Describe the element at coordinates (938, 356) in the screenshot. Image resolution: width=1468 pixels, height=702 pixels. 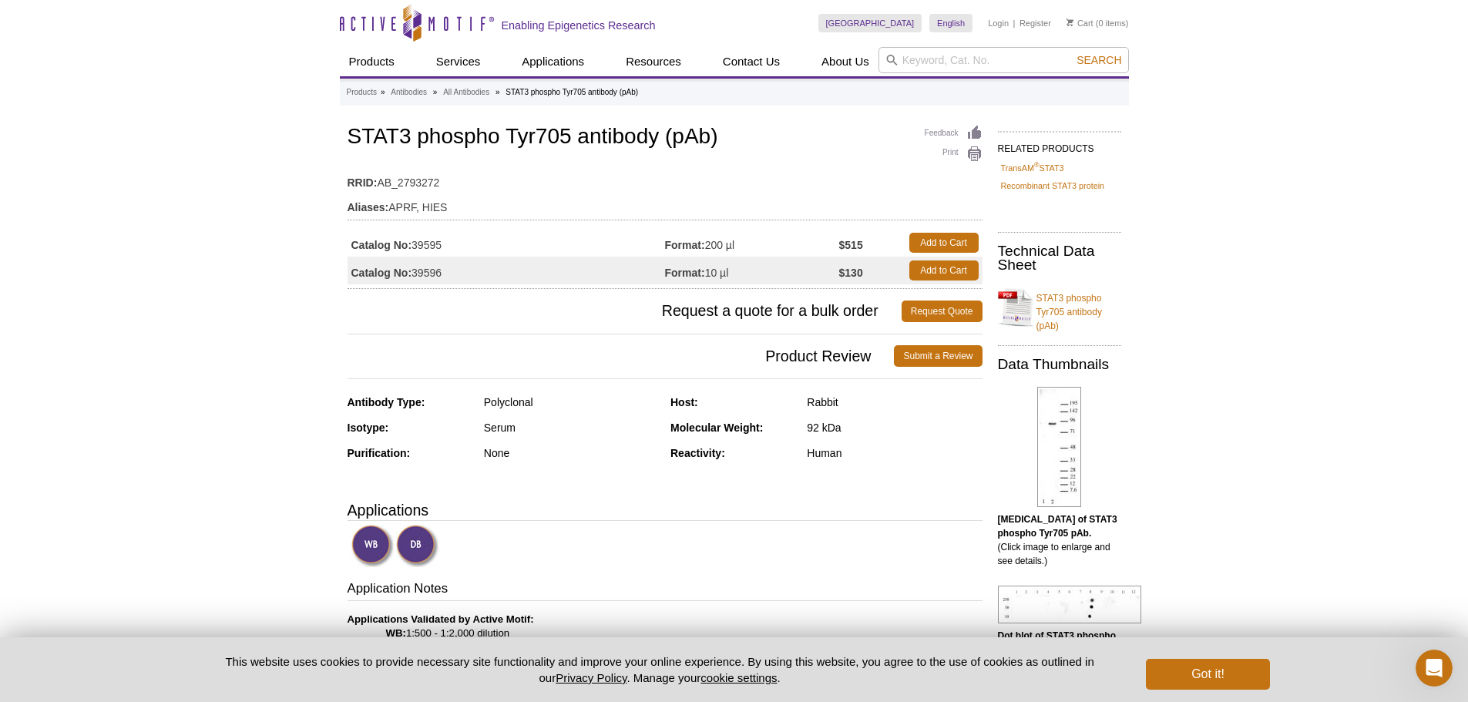
I see `a: Submit a Review` at that location.